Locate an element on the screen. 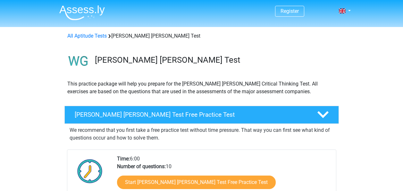 Image resolution: width=403 pixels, height=191 pixels. a: All Aptitude Tests is located at coordinates (87, 36).